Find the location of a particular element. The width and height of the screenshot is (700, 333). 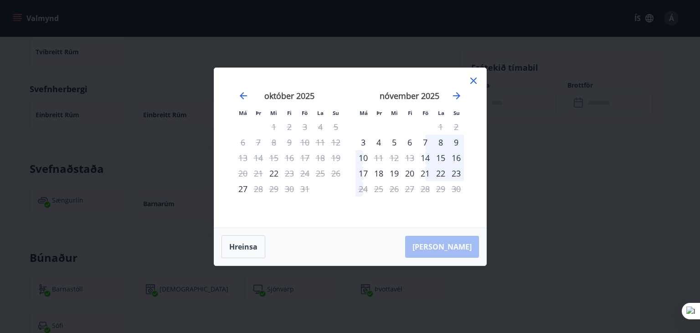

td: Not available. fimmtudagur, 27. nóvember 2025 is located at coordinates (410, 189).